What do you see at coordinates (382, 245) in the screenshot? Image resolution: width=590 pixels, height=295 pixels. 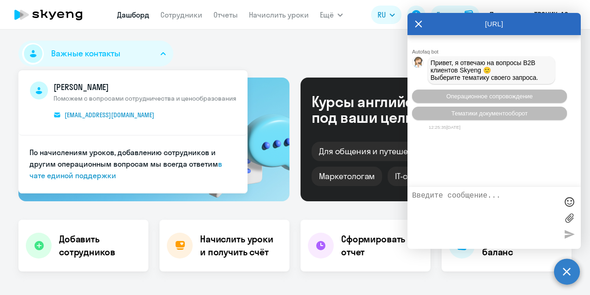 I see `h4: Сформировать отчет` at bounding box center [382, 245].